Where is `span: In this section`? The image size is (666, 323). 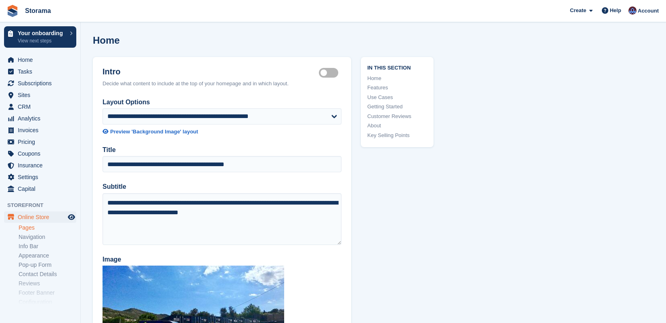
span: In this section is located at coordinates (397, 67).